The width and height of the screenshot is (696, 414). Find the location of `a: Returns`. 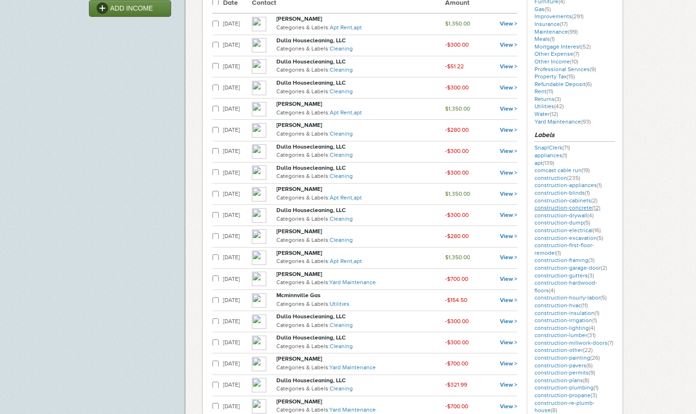

a: Returns is located at coordinates (548, 99).